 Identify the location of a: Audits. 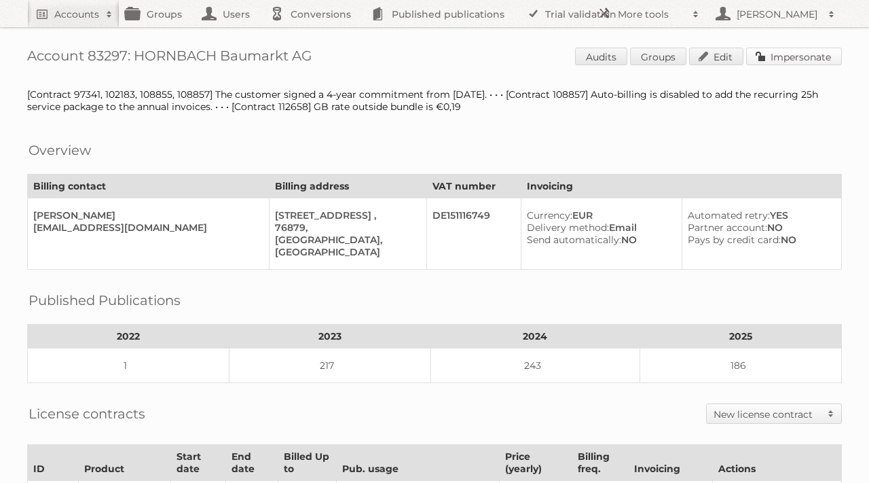
(601, 56).